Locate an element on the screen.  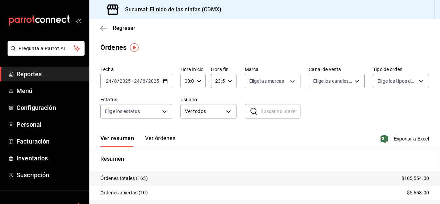
label: Usuario is located at coordinates (209, 100).